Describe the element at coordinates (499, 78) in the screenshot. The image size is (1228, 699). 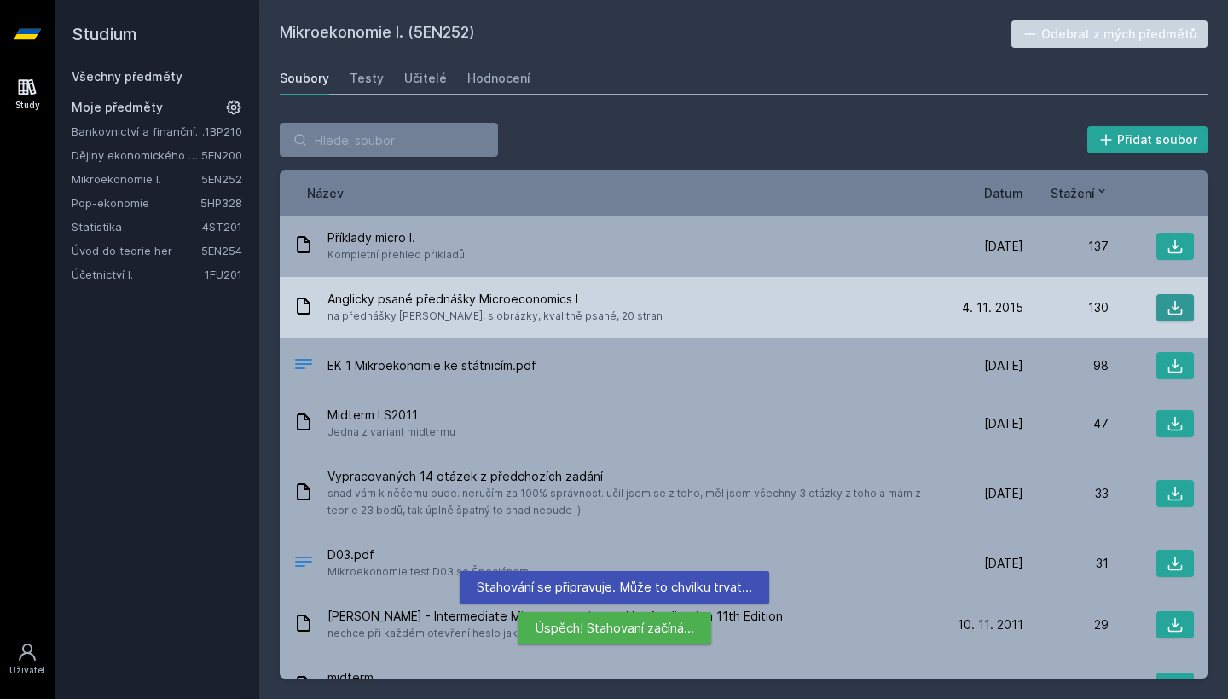
I see `div: Hodnocení` at that location.